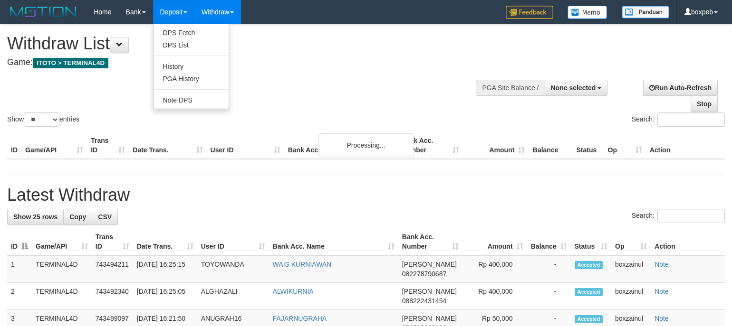 This screenshot has height=326, width=732. I want to click on h1: Latest Withdraw, so click(366, 195).